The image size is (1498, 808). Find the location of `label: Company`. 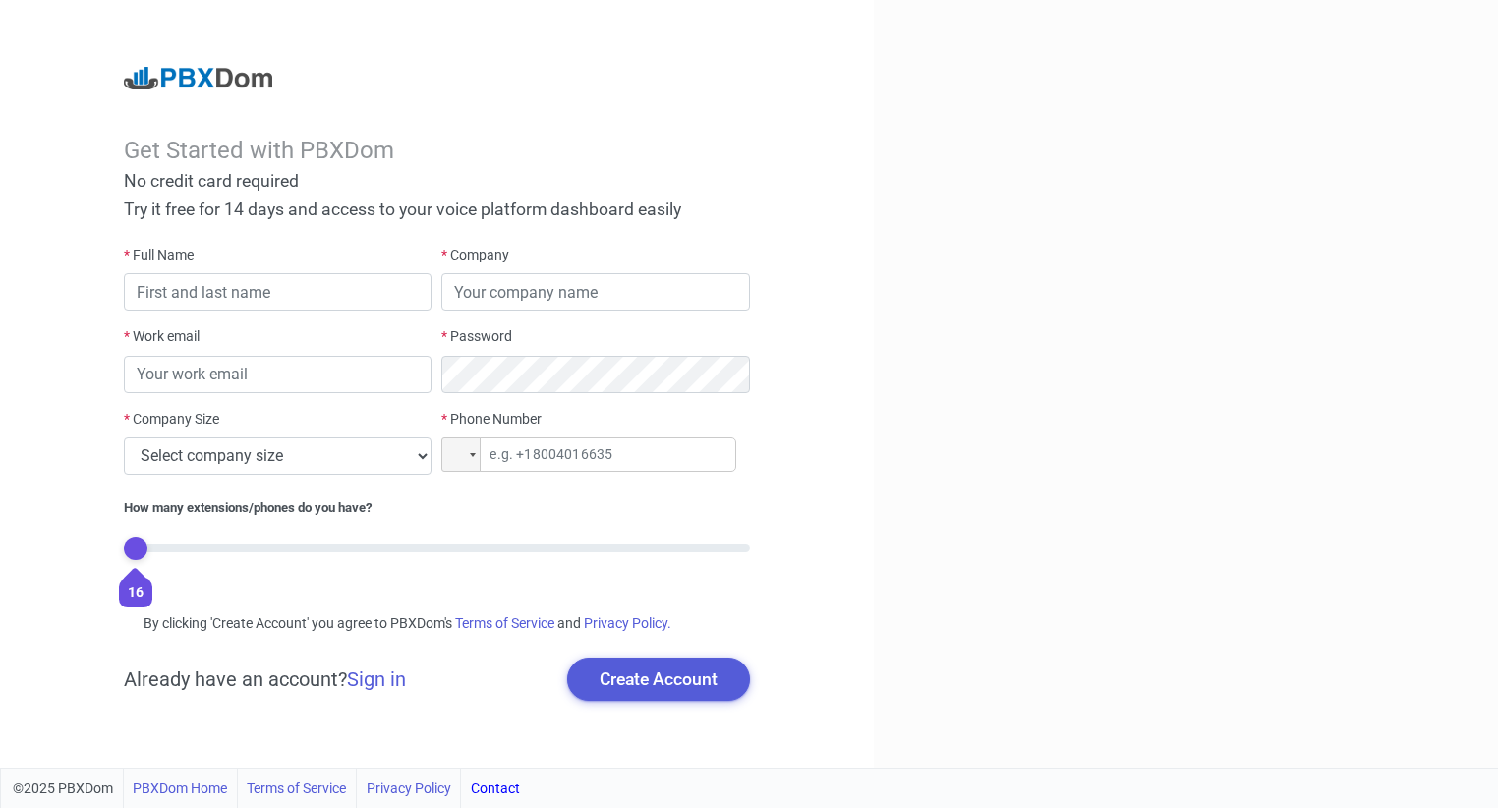

label: Company is located at coordinates (475, 255).